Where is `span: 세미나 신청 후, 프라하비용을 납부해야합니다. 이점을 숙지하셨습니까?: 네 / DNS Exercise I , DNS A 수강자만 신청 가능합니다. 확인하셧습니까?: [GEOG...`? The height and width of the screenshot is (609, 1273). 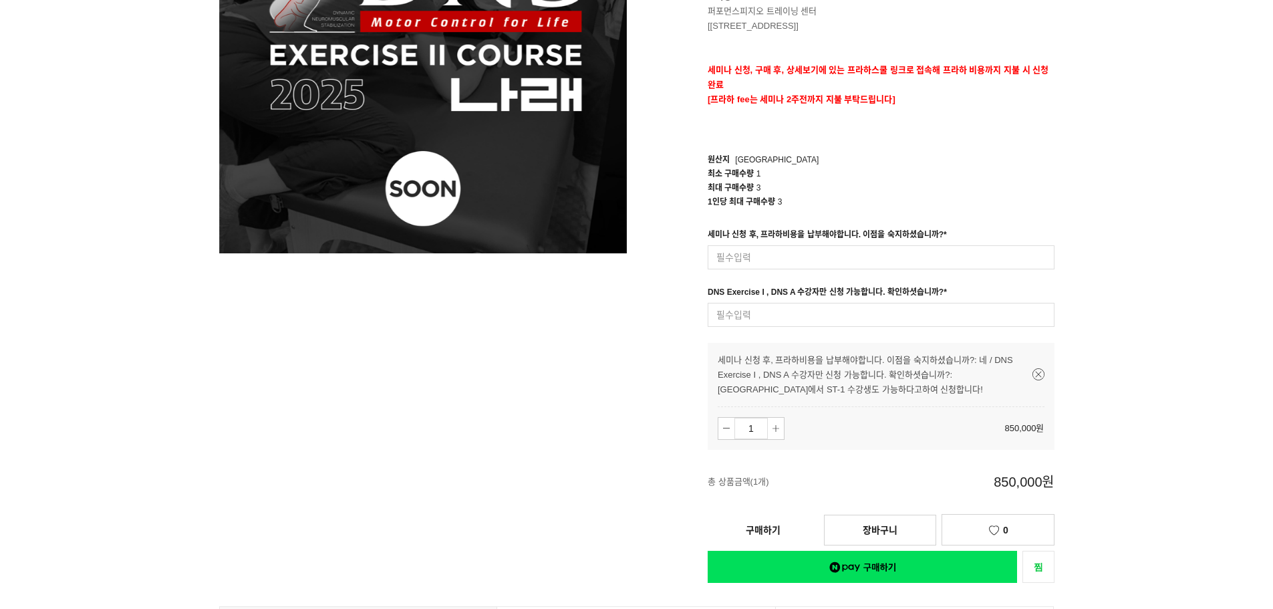 span: 세미나 신청 후, 프라하비용을 납부해야합니다. 이점을 숙지하셨습니까?: 네 / DNS Exercise I , DNS A 수강자만 신청 가능합니다. 확인하셧습니까?: [GEOG... is located at coordinates (865, 374).